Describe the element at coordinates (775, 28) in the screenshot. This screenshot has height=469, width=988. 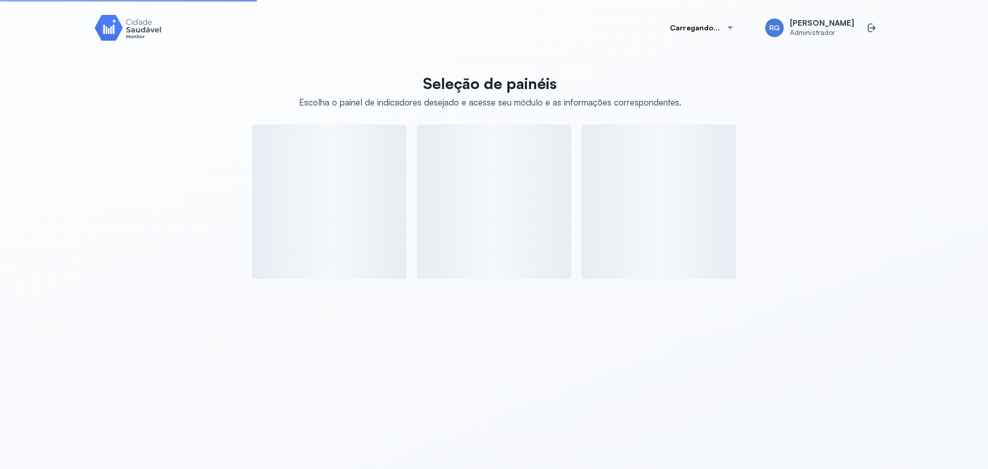
I see `span: RG` at that location.